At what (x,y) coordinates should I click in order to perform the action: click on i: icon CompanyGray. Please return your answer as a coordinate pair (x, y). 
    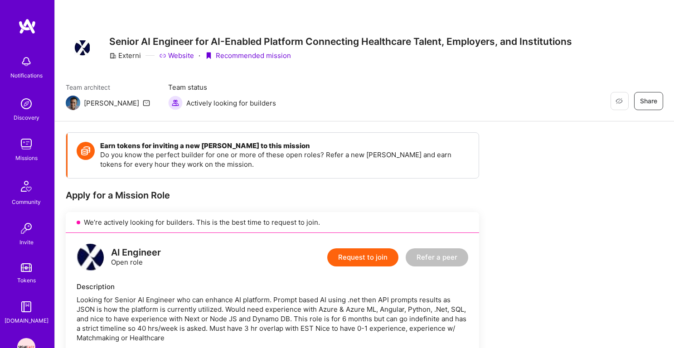
    Looking at the image, I should click on (113, 56).